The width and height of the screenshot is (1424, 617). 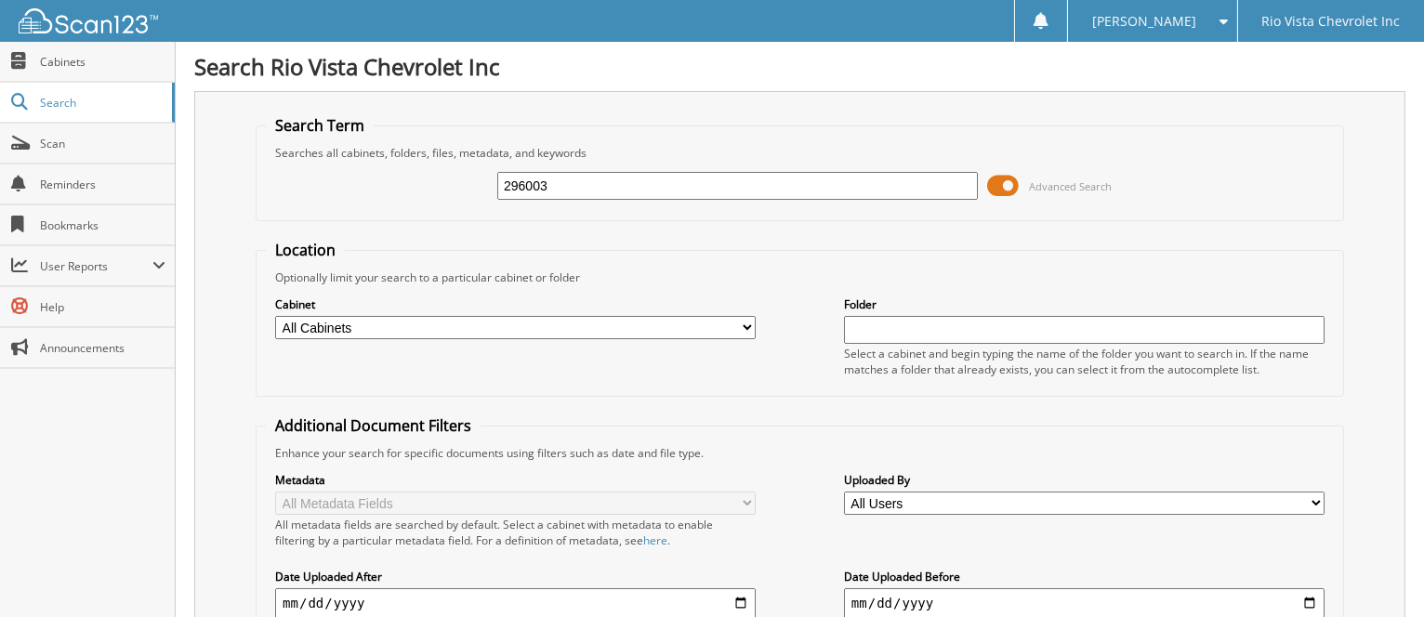 What do you see at coordinates (1070, 186) in the screenshot?
I see `span: Advanced Search` at bounding box center [1070, 186].